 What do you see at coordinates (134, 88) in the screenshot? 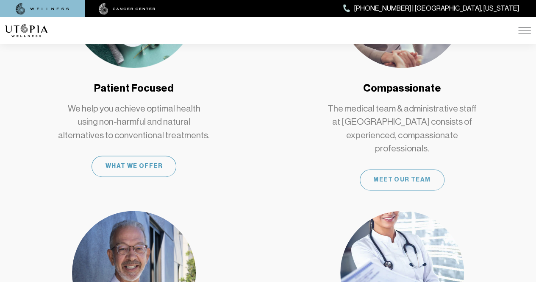
I see `h4: Patient Focused` at bounding box center [134, 88].